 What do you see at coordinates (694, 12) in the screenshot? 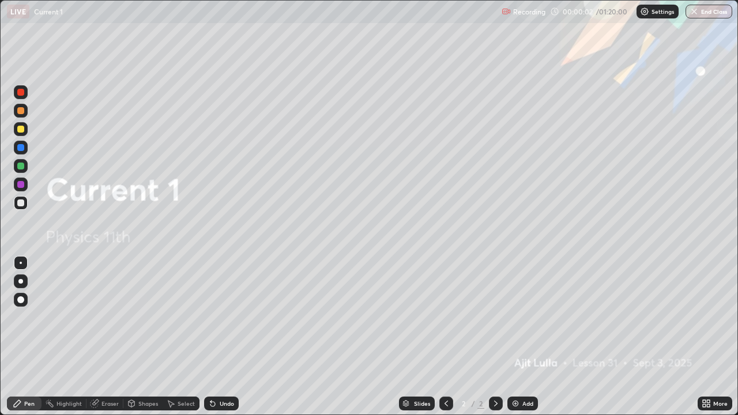
I see `img: end-class-cross` at bounding box center [694, 12].